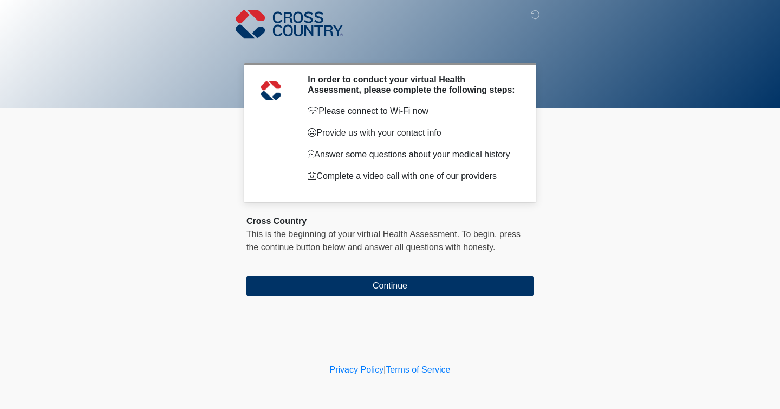 This screenshot has width=780, height=409. Describe the element at coordinates (390, 221) in the screenshot. I see `div: Cross Country` at that location.